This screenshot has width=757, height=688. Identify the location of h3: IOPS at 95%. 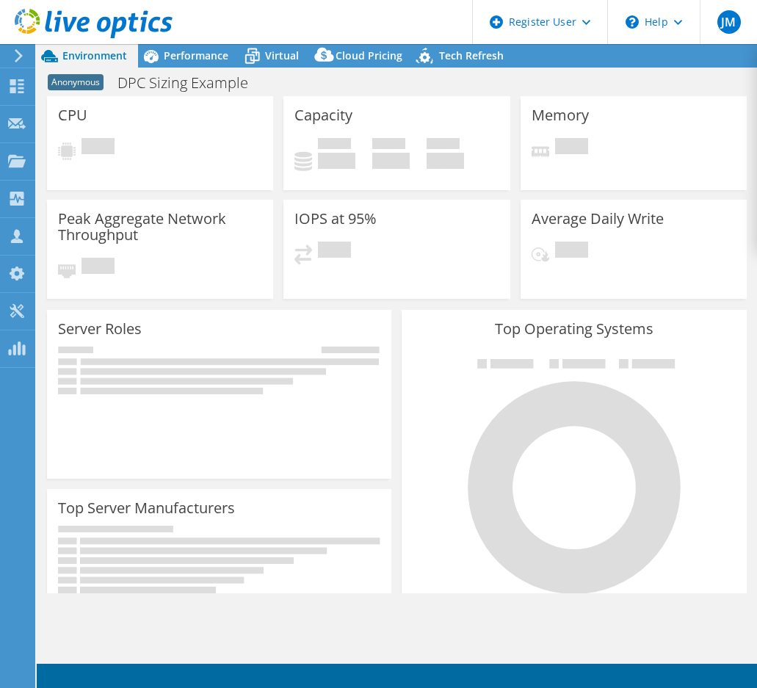
(336, 219).